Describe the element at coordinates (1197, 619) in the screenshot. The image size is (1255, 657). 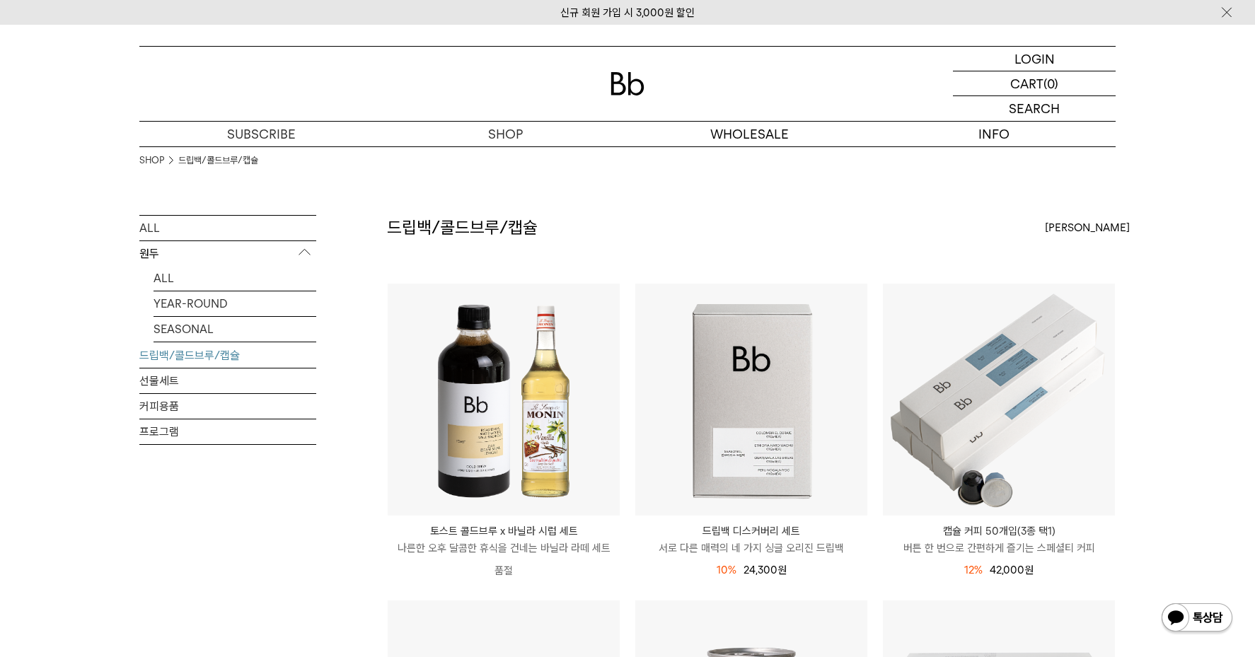
I see `img: 카카오톡 채널 1:1 채팅 버튼` at that location.